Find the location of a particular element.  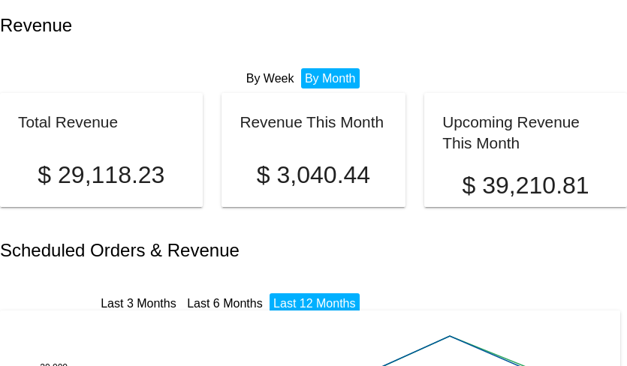

h2: Upcoming Revenue This Month is located at coordinates (511, 132).